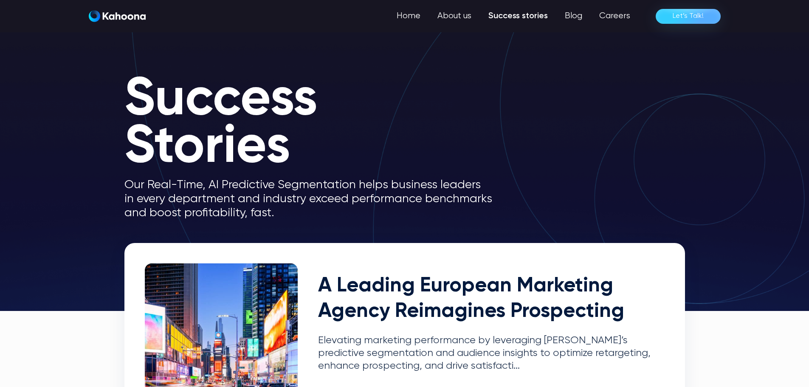  What do you see at coordinates (574, 16) in the screenshot?
I see `a: Blog` at bounding box center [574, 16].